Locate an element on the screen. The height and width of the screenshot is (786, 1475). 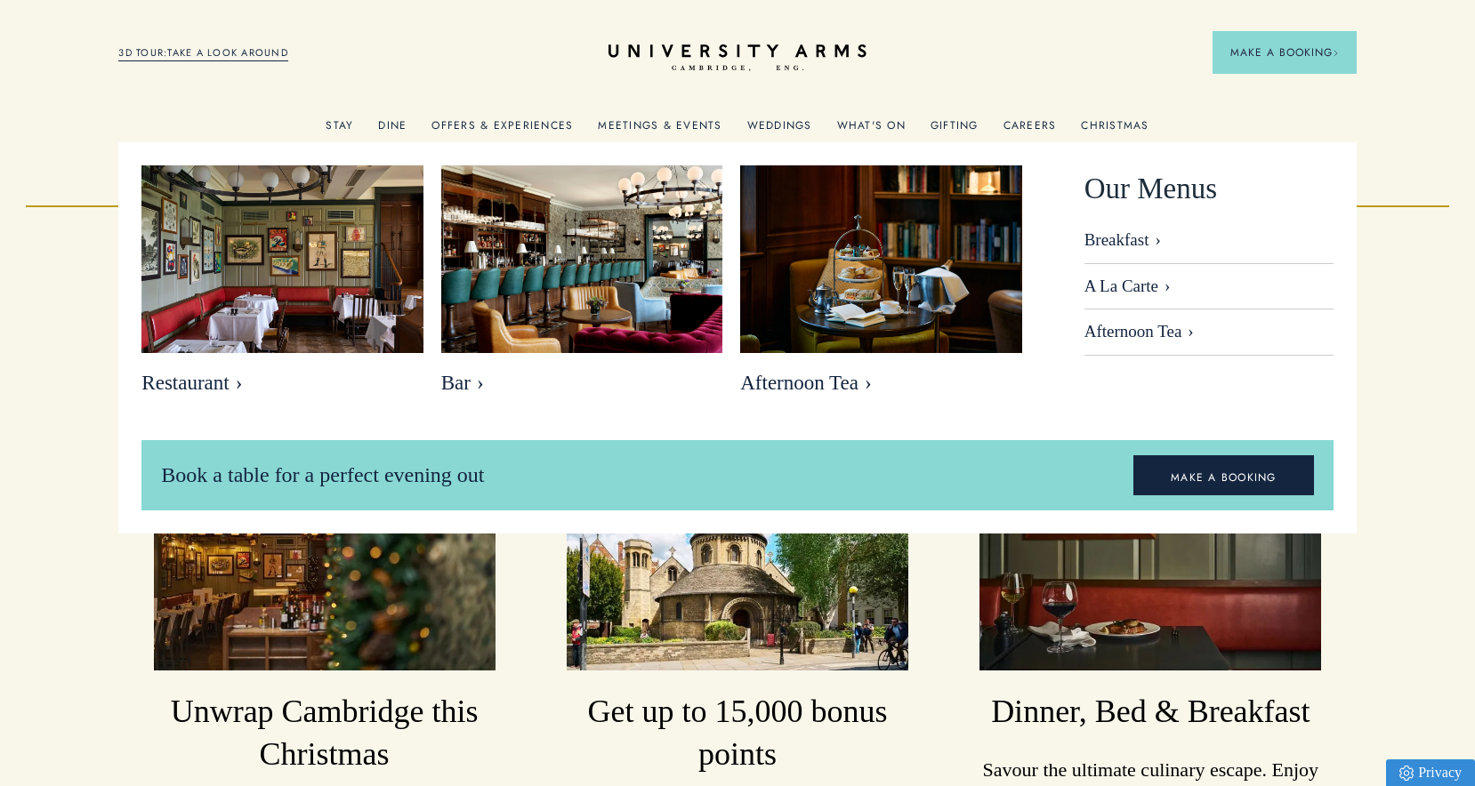
a: A La Carte is located at coordinates (1209, 287).